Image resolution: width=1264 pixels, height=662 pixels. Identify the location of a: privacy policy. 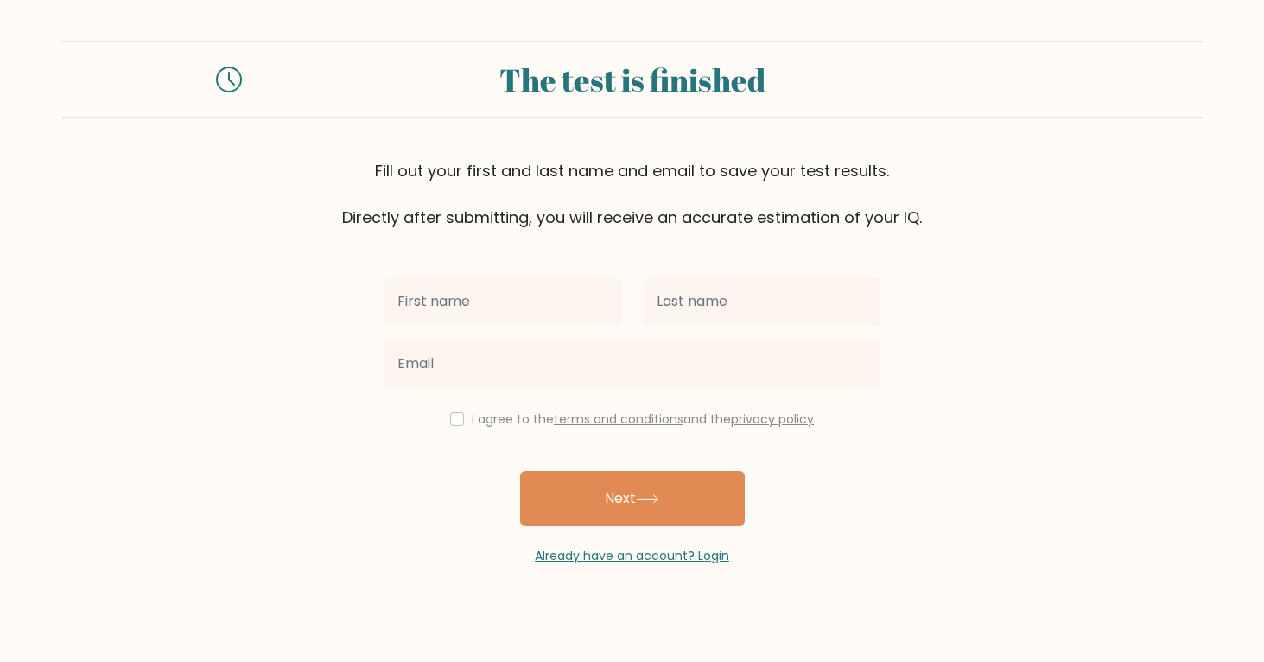
(772, 419).